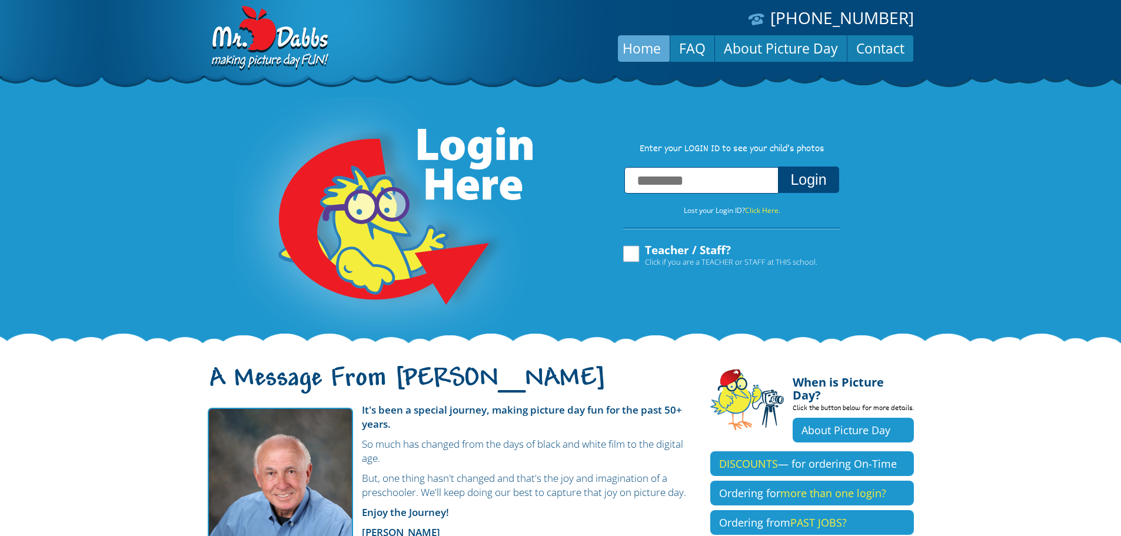  Describe the element at coordinates (812, 493) in the screenshot. I see `a: Ordering formore than one login?` at that location.